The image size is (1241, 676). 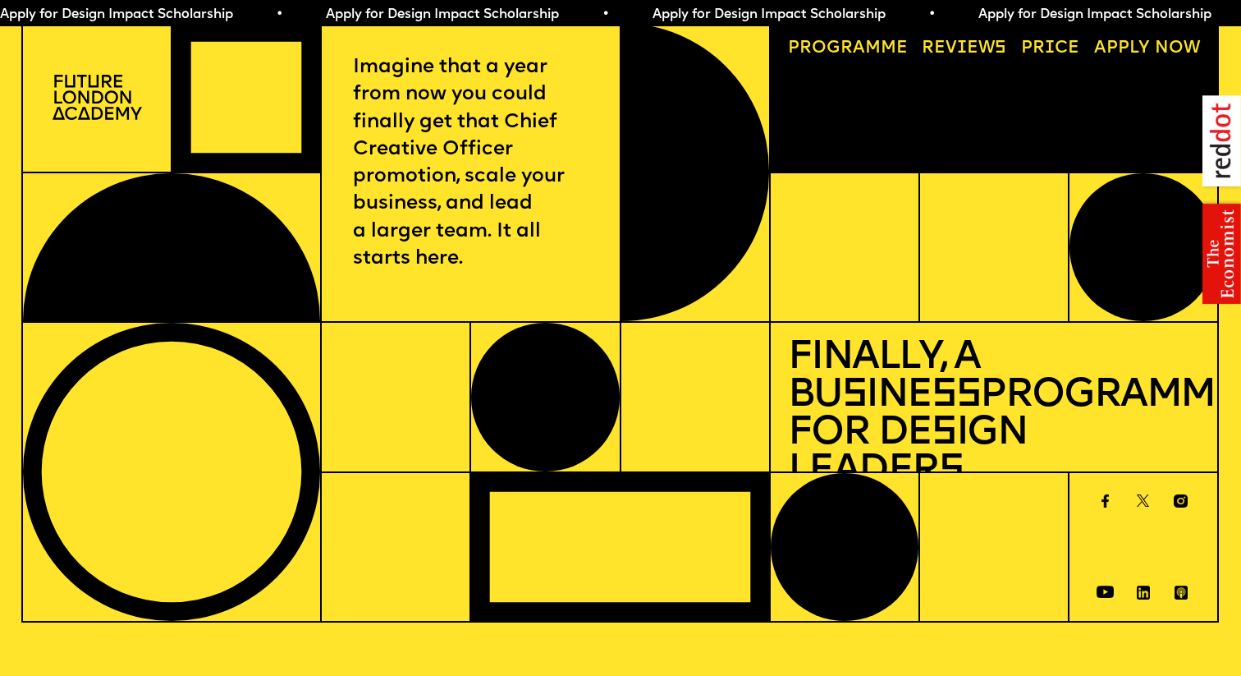 What do you see at coordinates (470, 163) in the screenshot?
I see `p: Imagine that a year from now you could finally get that Chief Creative Officer promotion, scale y...` at bounding box center [470, 163].